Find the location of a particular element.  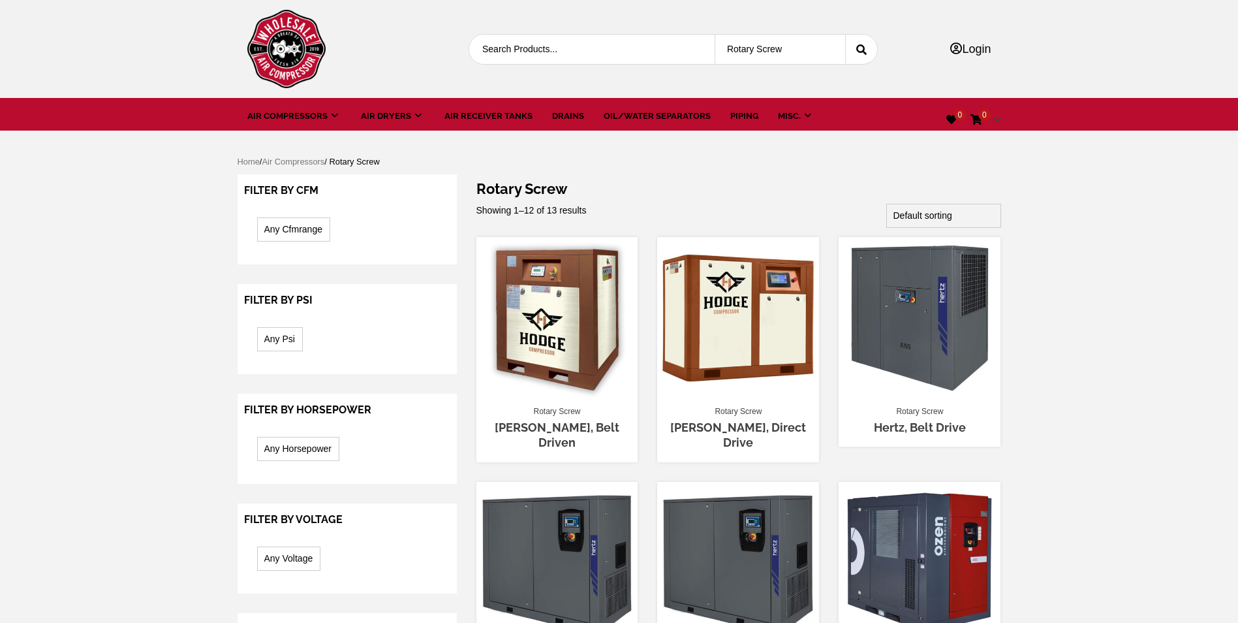

img: Hodge-Direct-Drive-450x450.jpg is located at coordinates (738, 318).